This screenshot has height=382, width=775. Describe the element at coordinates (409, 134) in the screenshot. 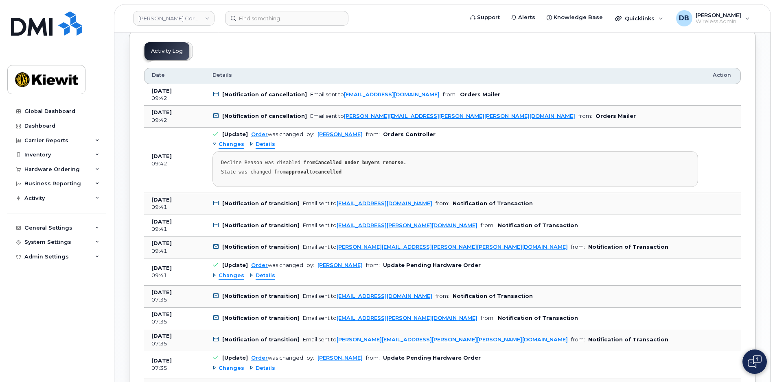

I see `b: Orders Controller` at that location.